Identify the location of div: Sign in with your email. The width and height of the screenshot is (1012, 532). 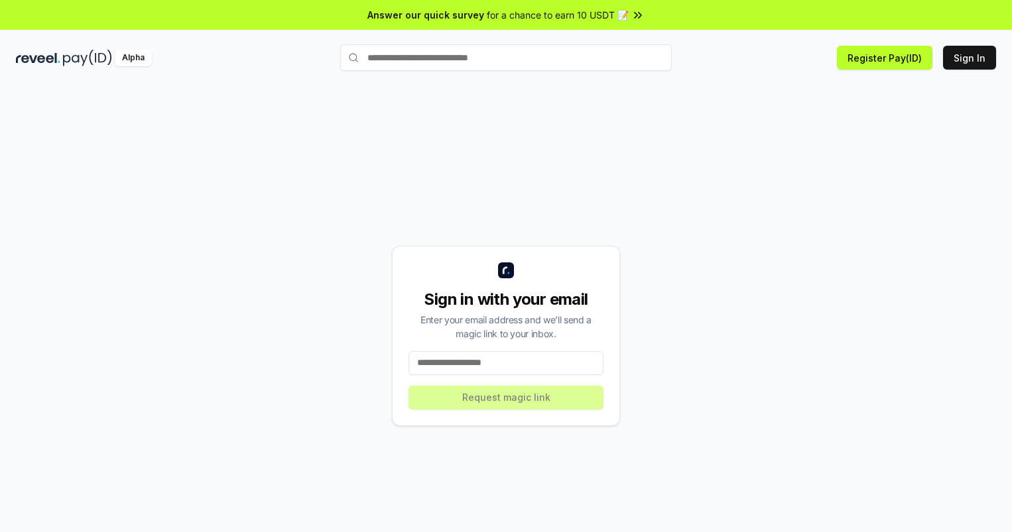
(506, 300).